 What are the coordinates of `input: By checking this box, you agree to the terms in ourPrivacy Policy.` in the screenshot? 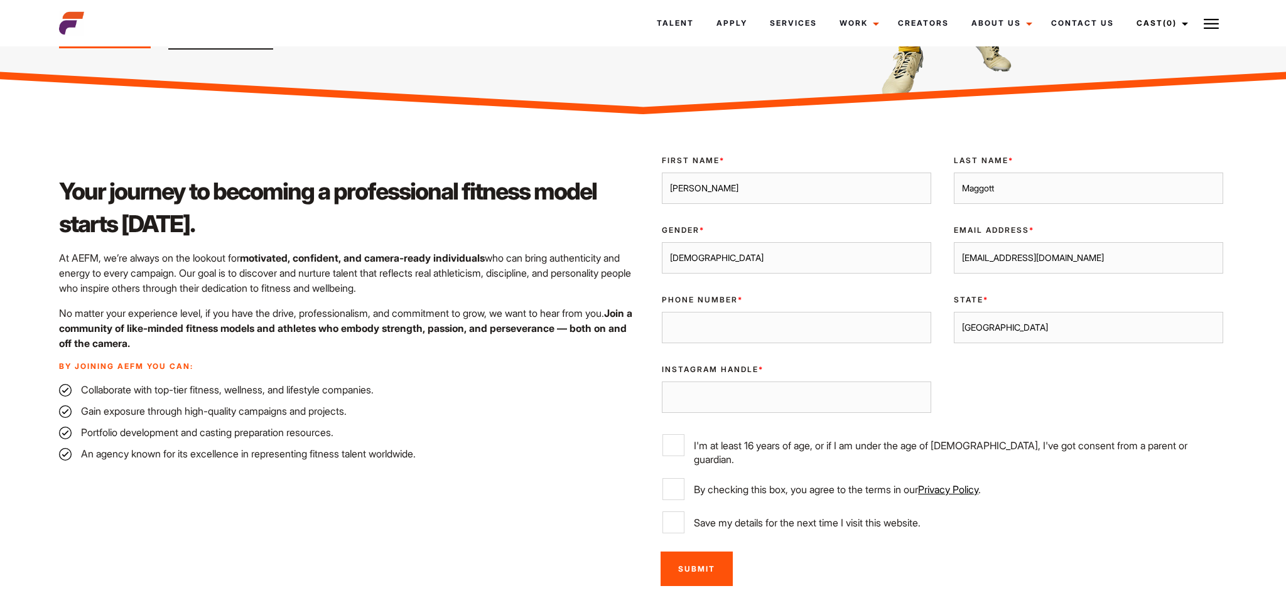 It's located at (673, 489).